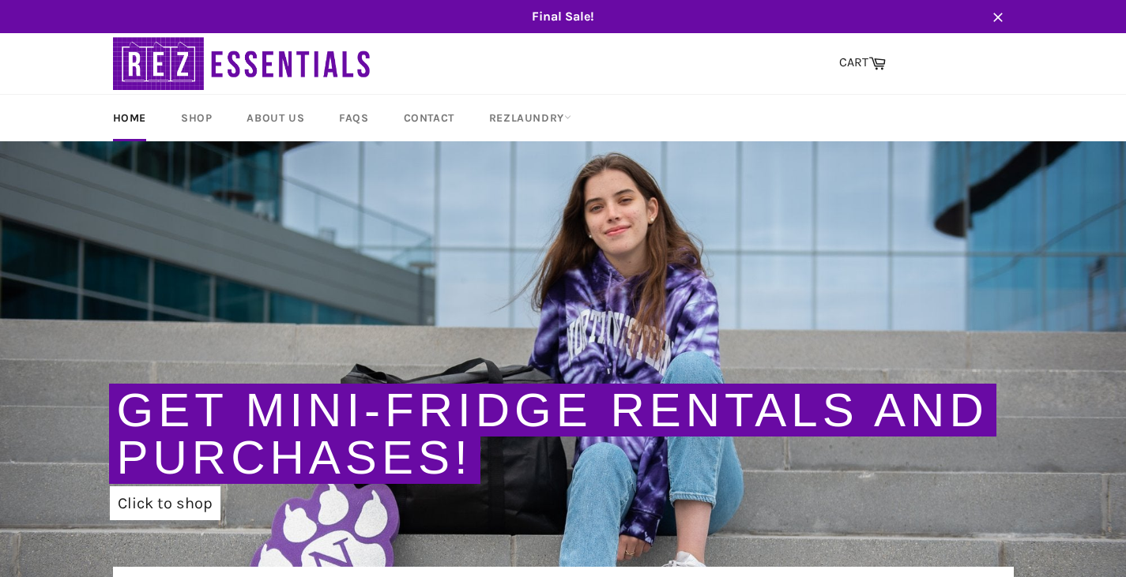  Describe the element at coordinates (530, 118) in the screenshot. I see `a: RezLaundry` at that location.